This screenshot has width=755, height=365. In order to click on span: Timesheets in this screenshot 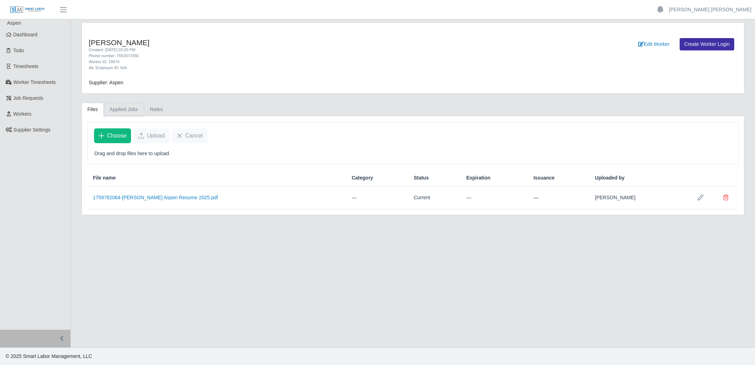, I will do `click(26, 66)`.